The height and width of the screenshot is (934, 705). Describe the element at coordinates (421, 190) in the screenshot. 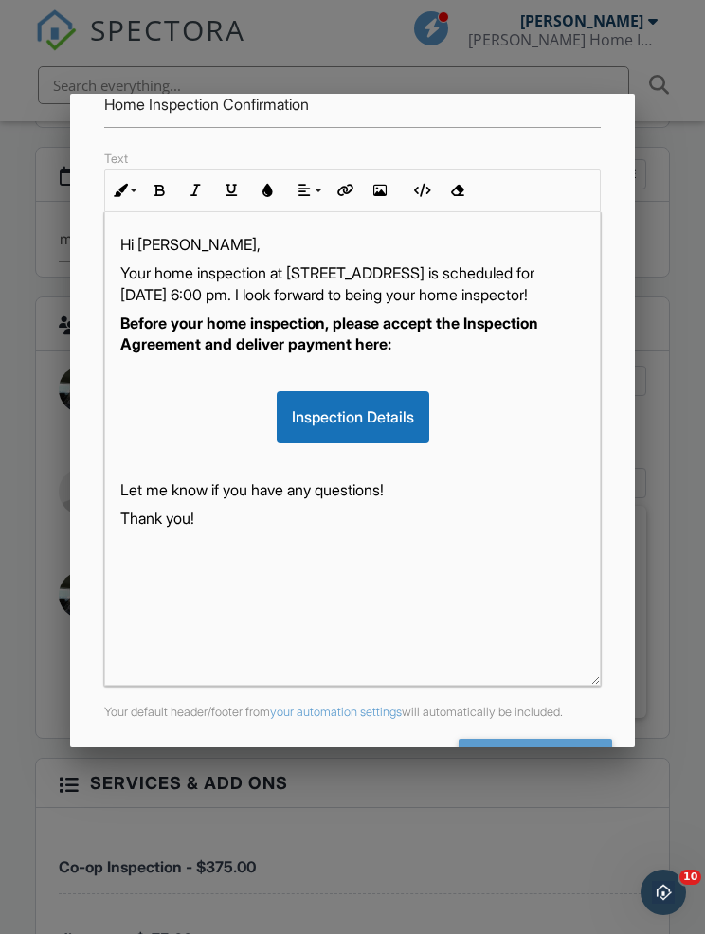

I see `button: Code View` at that location.